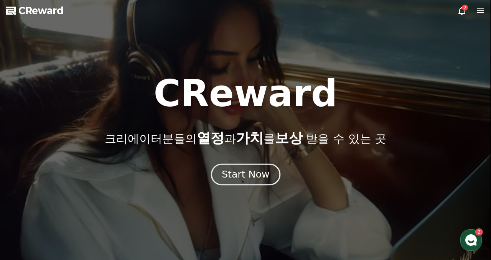  Describe the element at coordinates (249, 138) in the screenshot. I see `span: 가치` at that location.